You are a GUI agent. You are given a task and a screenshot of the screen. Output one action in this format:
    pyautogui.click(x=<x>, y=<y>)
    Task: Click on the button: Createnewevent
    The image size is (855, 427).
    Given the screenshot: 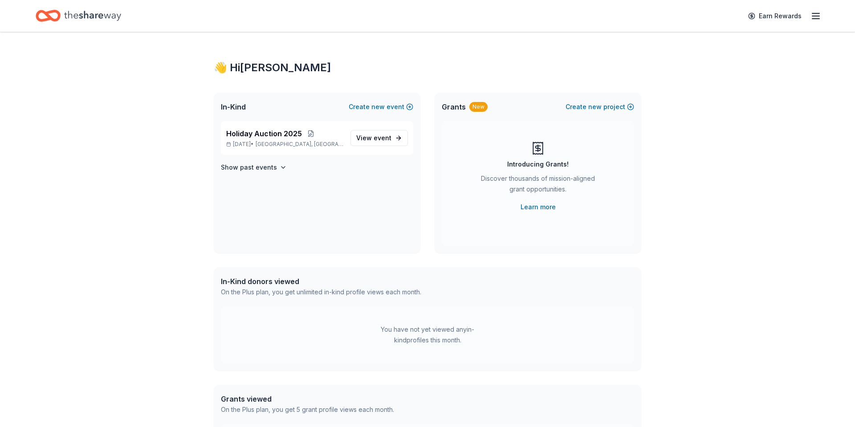 What is the action you would take?
    pyautogui.click(x=381, y=107)
    